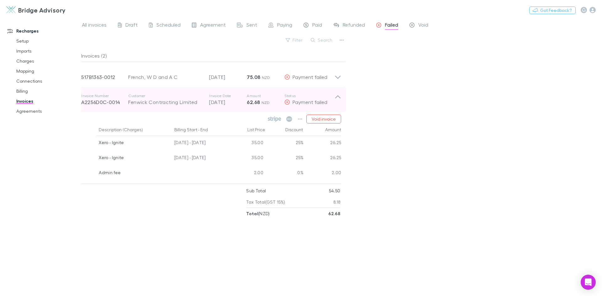 This screenshot has width=602, height=296. I want to click on p: A2256D0C-0014, so click(105, 102).